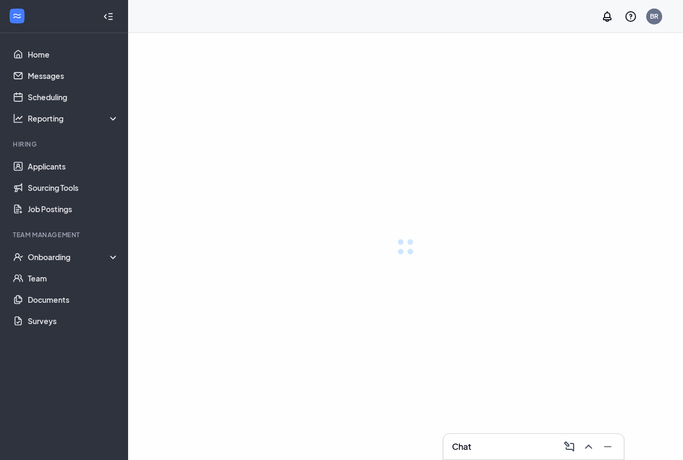 The image size is (683, 460). I want to click on a: Home, so click(73, 54).